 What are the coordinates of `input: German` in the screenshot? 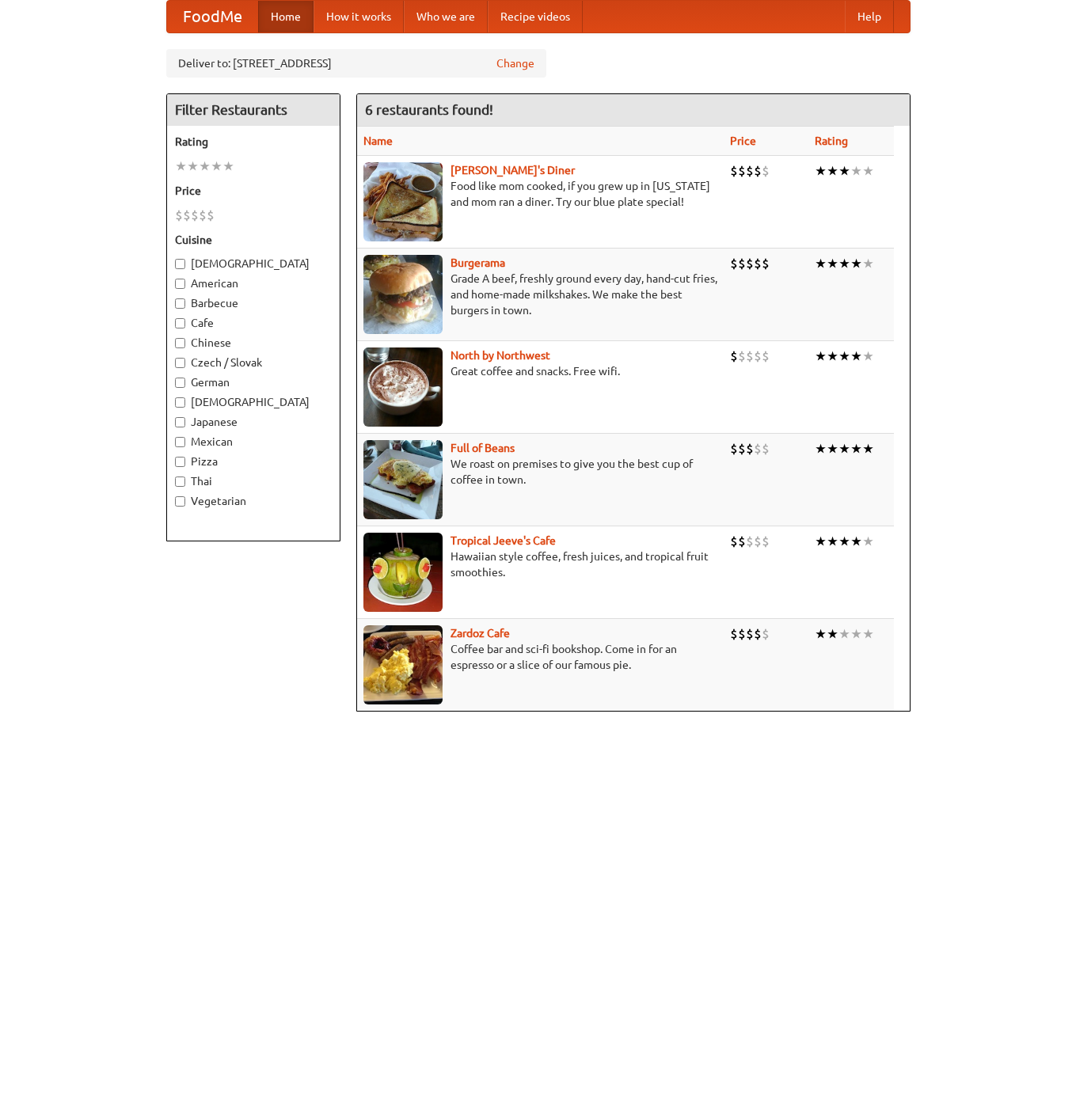 It's located at (180, 382).